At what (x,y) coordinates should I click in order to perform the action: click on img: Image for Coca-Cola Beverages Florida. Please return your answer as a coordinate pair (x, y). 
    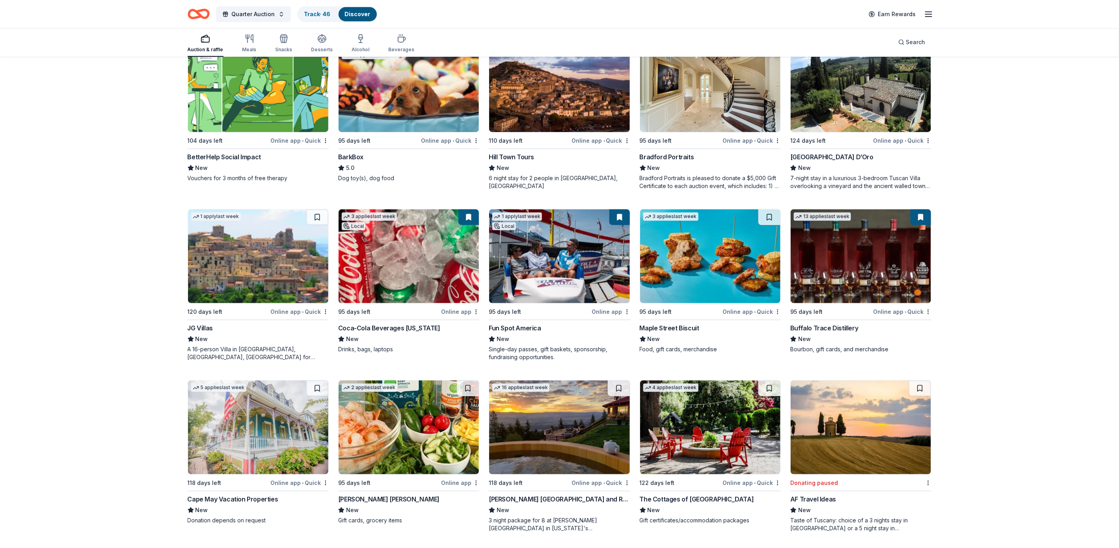
    Looking at the image, I should click on (409, 256).